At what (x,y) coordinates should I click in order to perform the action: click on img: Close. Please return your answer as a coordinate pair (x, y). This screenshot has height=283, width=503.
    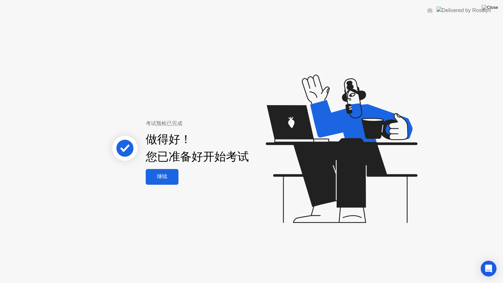
    Looking at the image, I should click on (490, 8).